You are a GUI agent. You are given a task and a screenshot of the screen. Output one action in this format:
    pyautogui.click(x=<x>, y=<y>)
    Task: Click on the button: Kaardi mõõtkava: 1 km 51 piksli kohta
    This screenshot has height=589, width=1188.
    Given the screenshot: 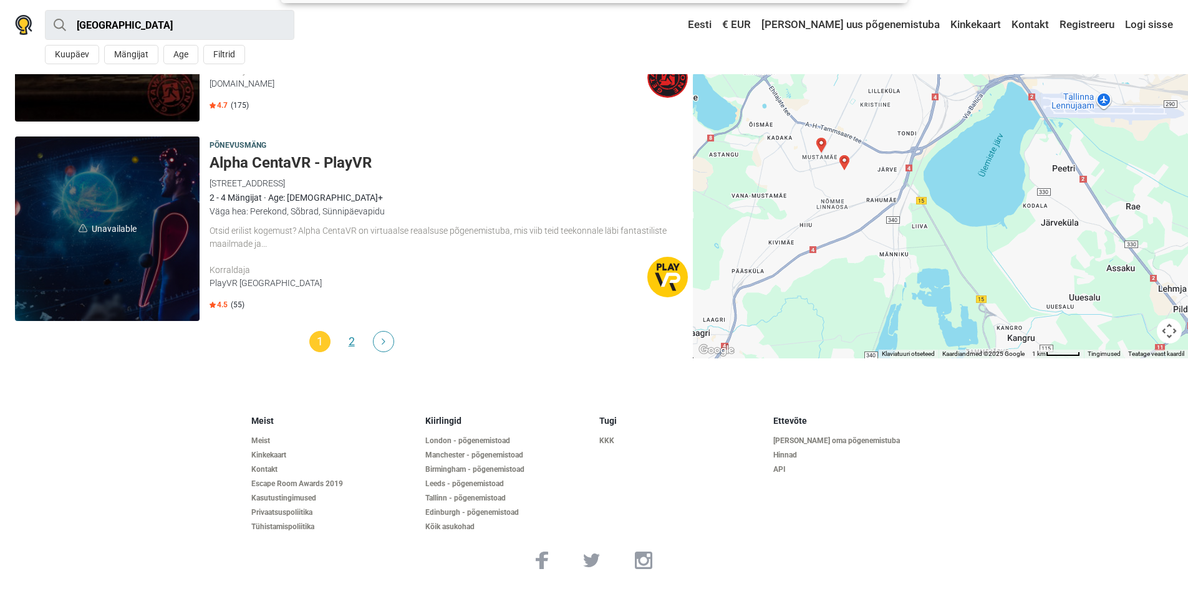 What is the action you would take?
    pyautogui.click(x=1056, y=354)
    